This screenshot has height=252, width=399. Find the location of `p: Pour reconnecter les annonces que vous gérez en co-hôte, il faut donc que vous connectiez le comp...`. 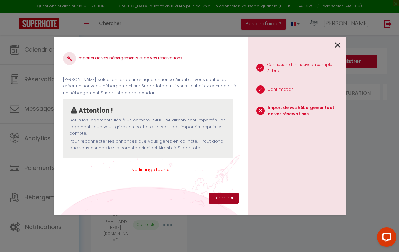

p: Pour reconnecter les annonces que vous gérez en co-hôte, il faut donc que vous connectiez le comp... is located at coordinates (148, 144).